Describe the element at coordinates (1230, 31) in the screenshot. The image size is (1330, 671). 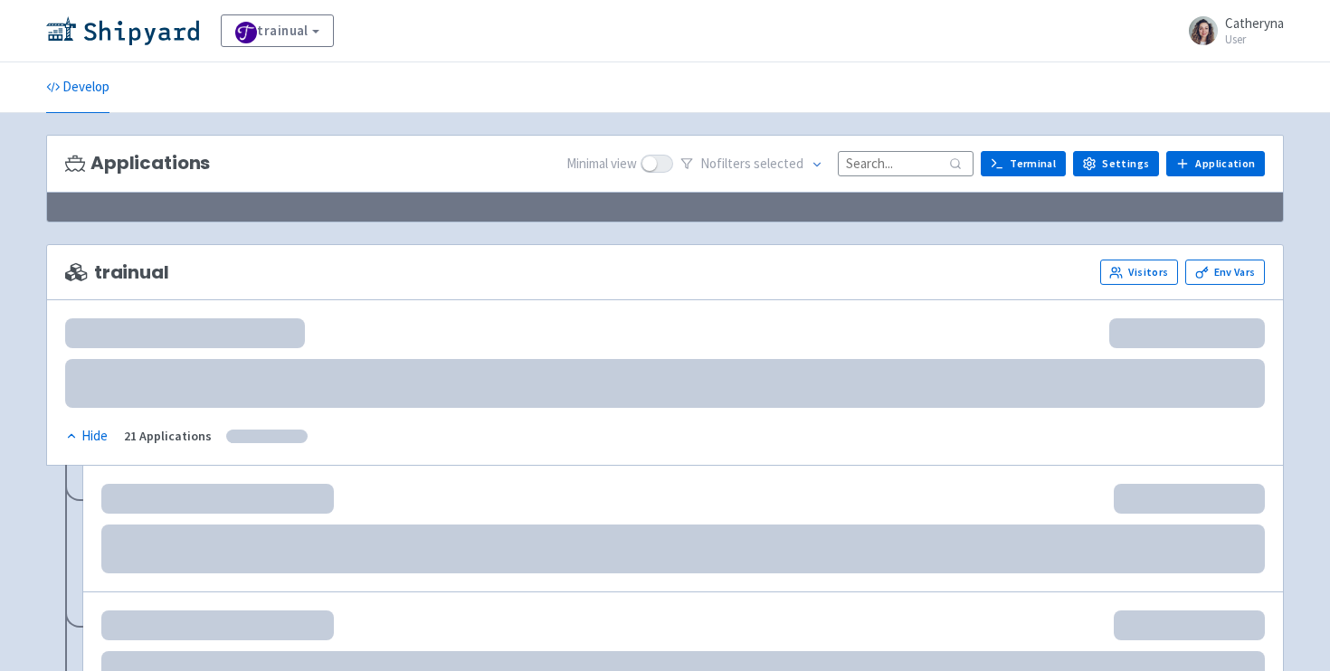
I see `a: Catheryna User` at that location.